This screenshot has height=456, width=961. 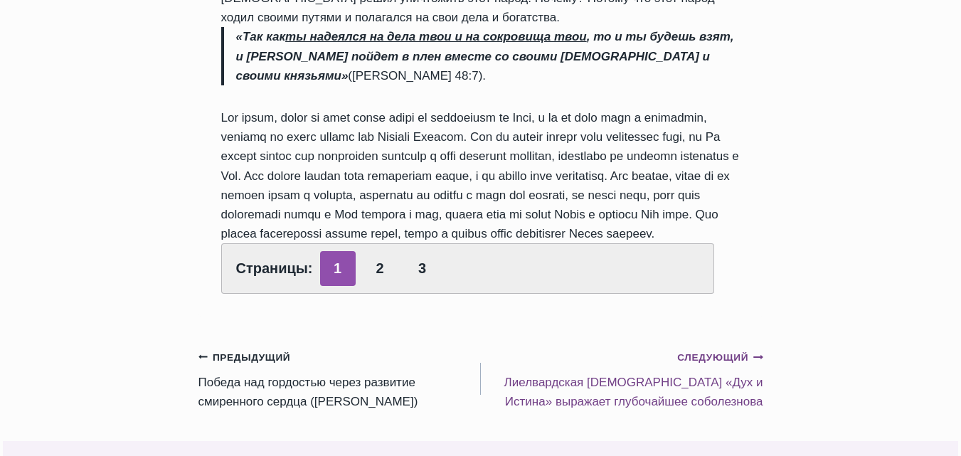 I want to click on a: 3, so click(x=422, y=268).